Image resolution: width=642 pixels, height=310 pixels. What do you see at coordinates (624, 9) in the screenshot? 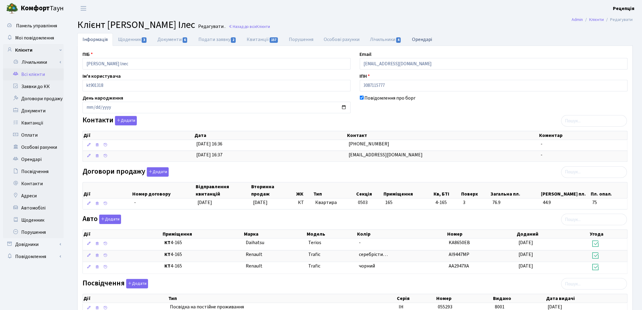
I see `b: Рецепція` at bounding box center [624, 9].